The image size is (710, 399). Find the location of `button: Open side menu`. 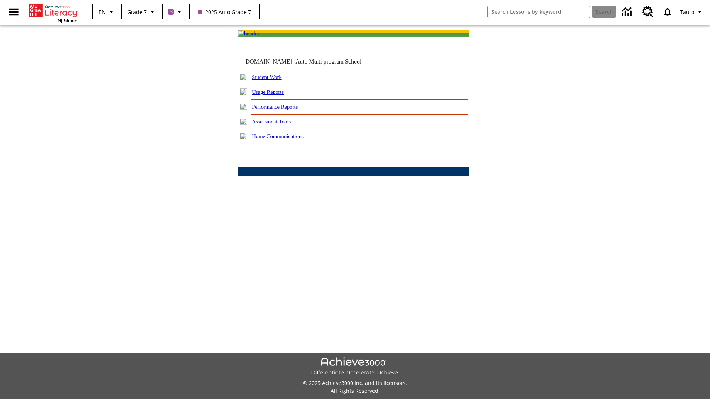

button: Open side menu is located at coordinates (14, 12).